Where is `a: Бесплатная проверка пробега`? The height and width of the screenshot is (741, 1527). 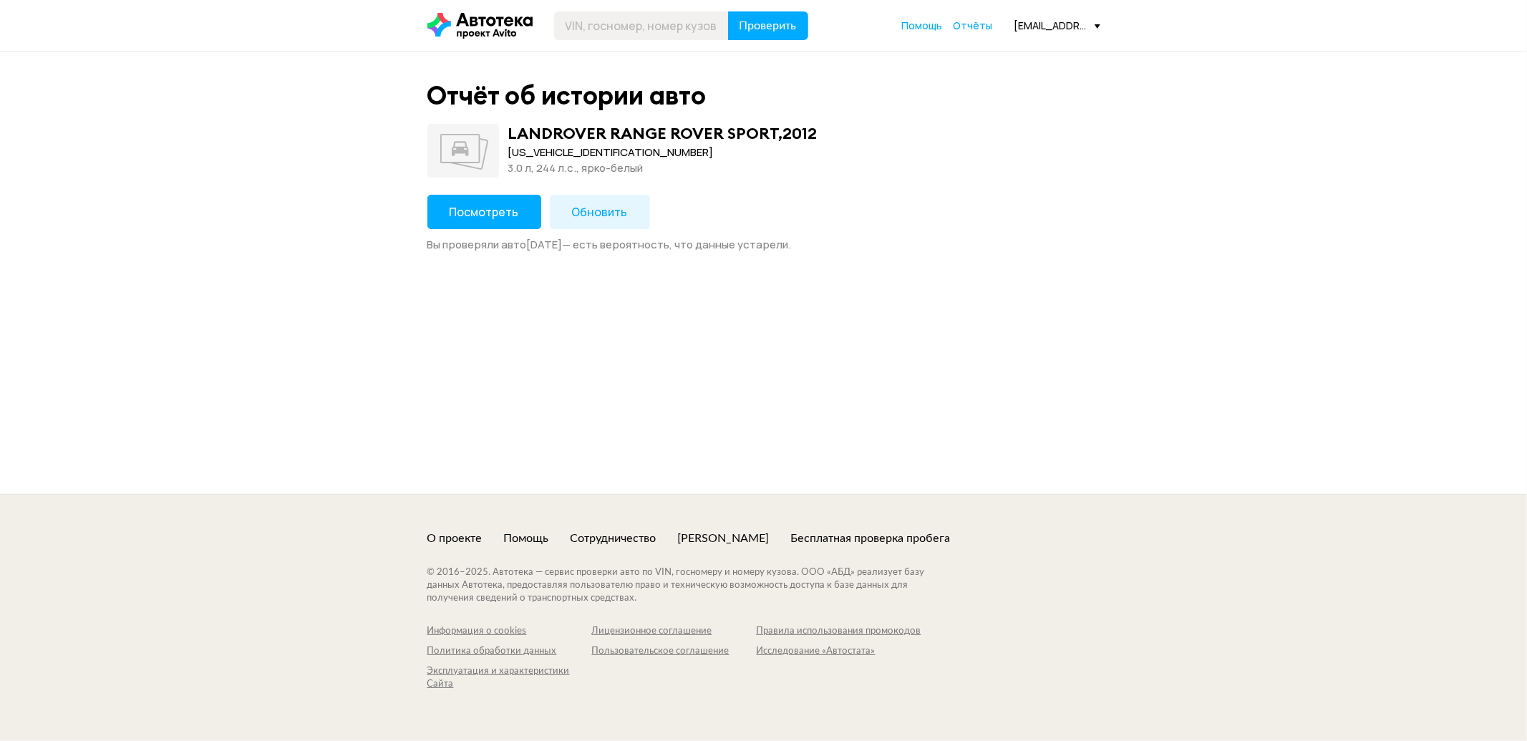
a: Бесплатная проверка пробега is located at coordinates (870, 538).